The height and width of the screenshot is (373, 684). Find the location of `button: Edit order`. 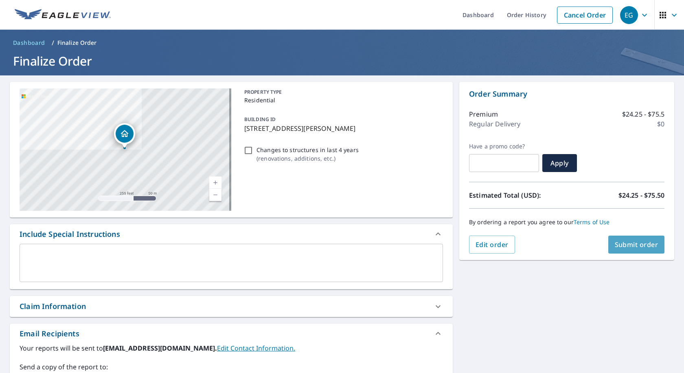

button: Edit order is located at coordinates (492, 244).